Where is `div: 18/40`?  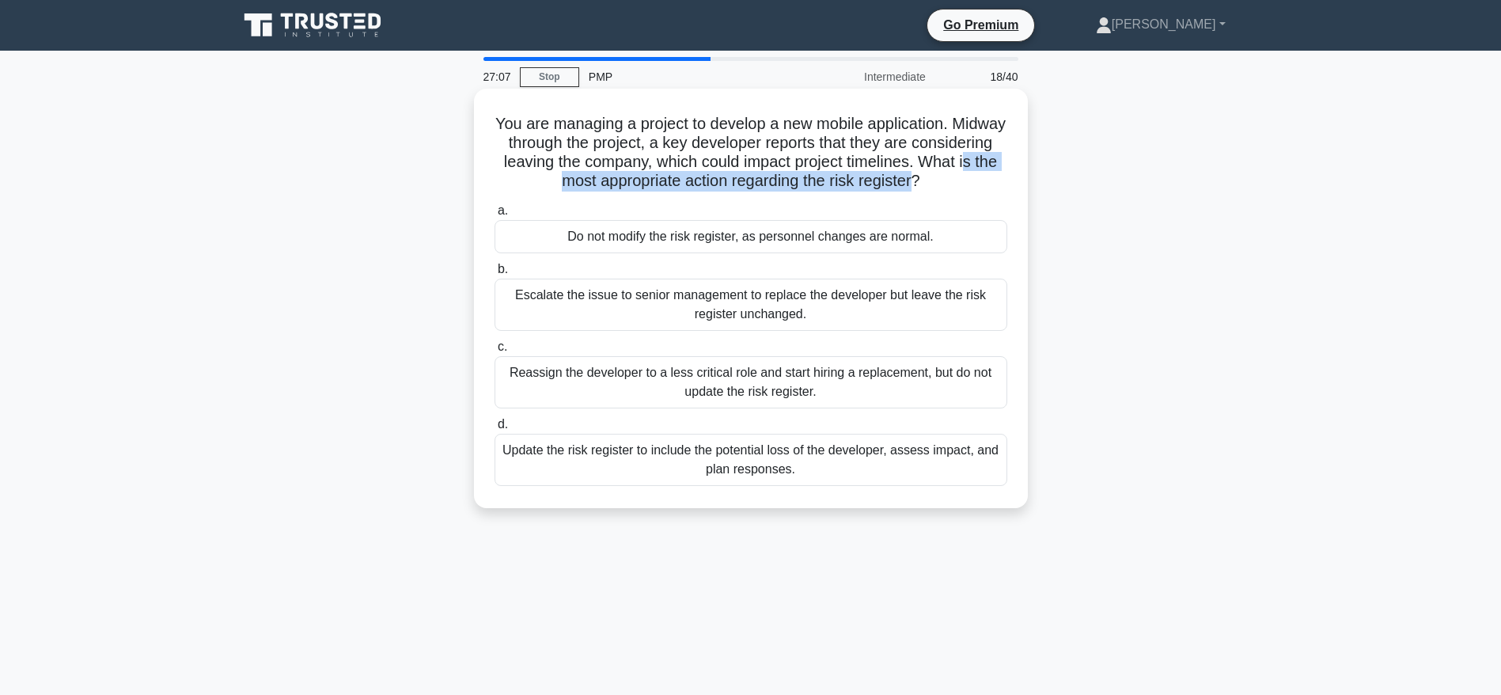
div: 18/40 is located at coordinates (981, 77).